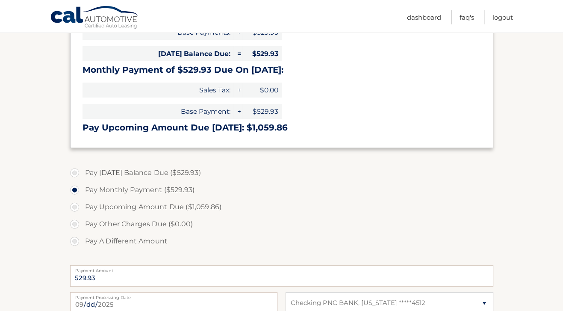  I want to click on span: $0.00, so click(263, 90).